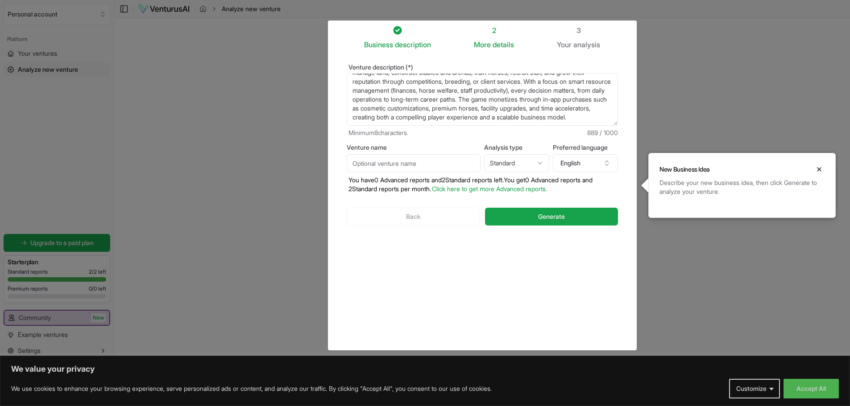 The height and width of the screenshot is (406, 850). Describe the element at coordinates (585, 148) in the screenshot. I see `label: Preferred language` at that location.